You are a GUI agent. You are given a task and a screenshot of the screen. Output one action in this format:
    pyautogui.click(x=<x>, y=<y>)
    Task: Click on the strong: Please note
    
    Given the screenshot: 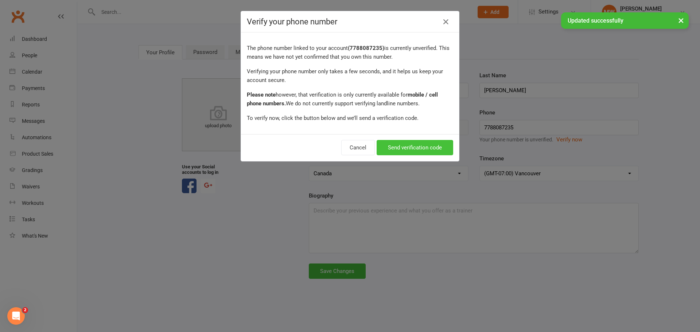 What is the action you would take?
    pyautogui.click(x=261, y=95)
    